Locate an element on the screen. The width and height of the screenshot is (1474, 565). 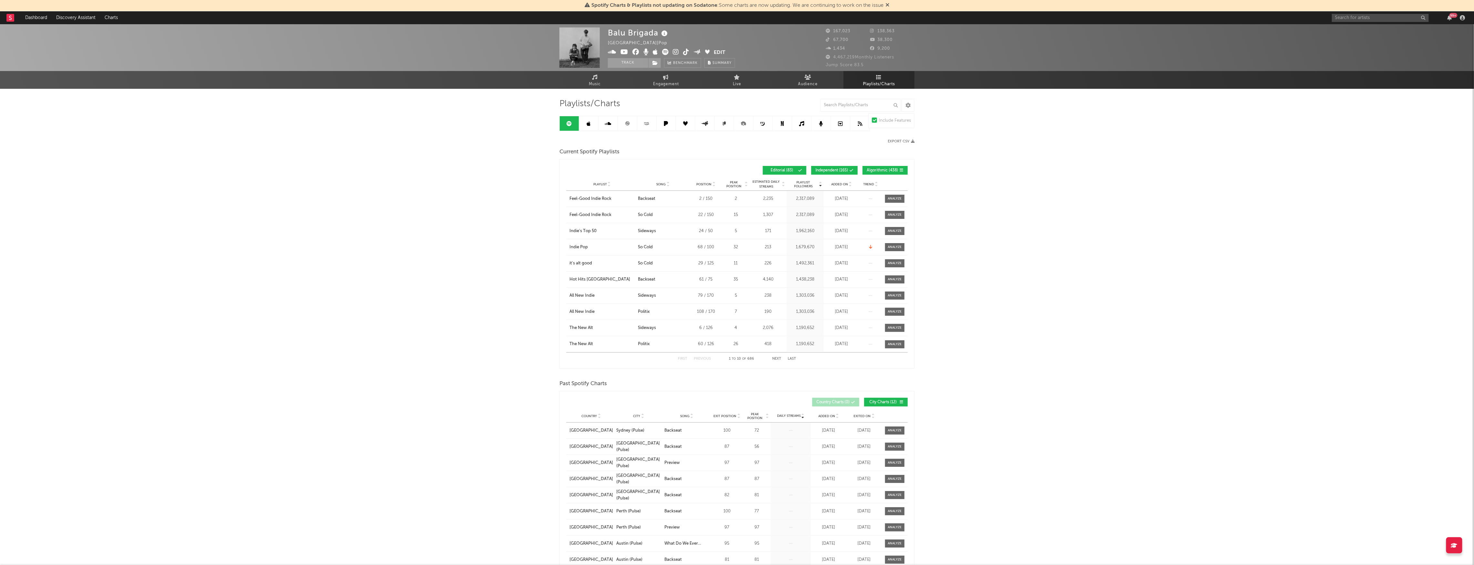
div: Politix is located at coordinates (644, 344).